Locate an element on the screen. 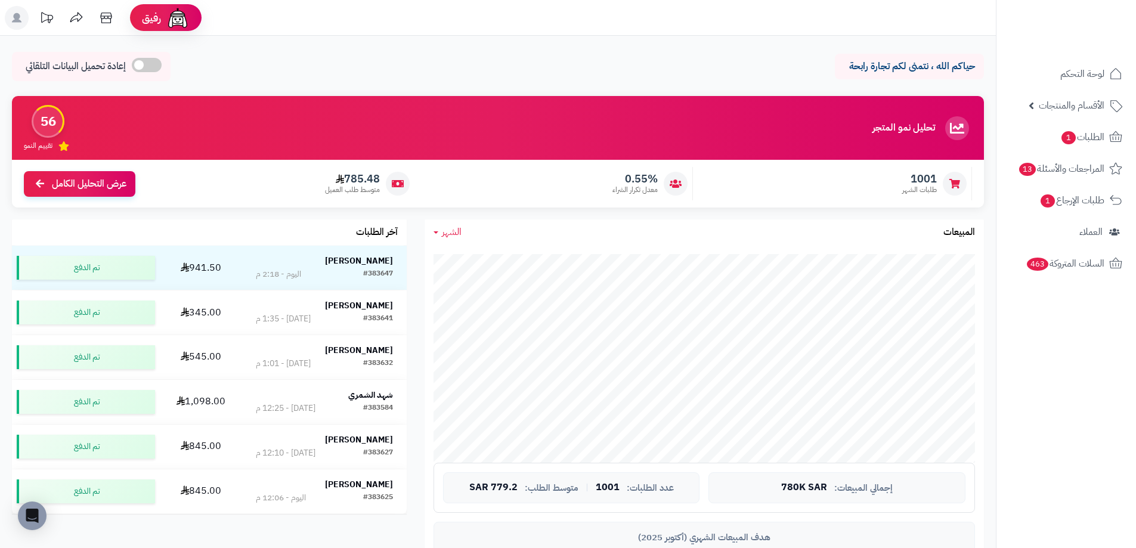 This screenshot has height=548, width=1136. a: تحديثات المنصة is located at coordinates (47, 19).